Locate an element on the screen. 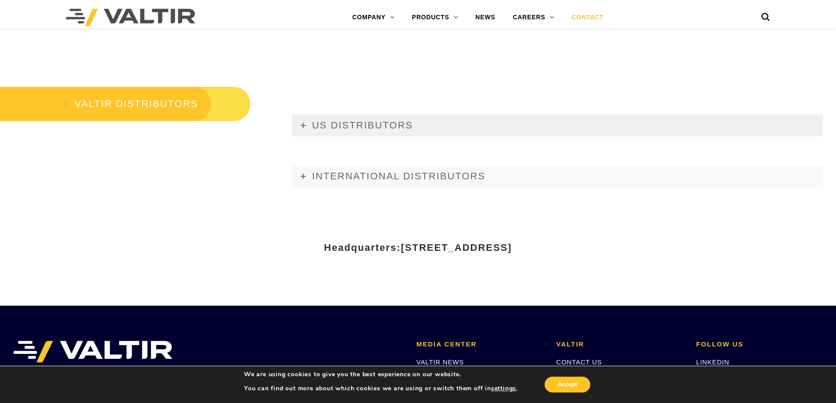 The width and height of the screenshot is (836, 403). a: NEWS is located at coordinates (485, 18).